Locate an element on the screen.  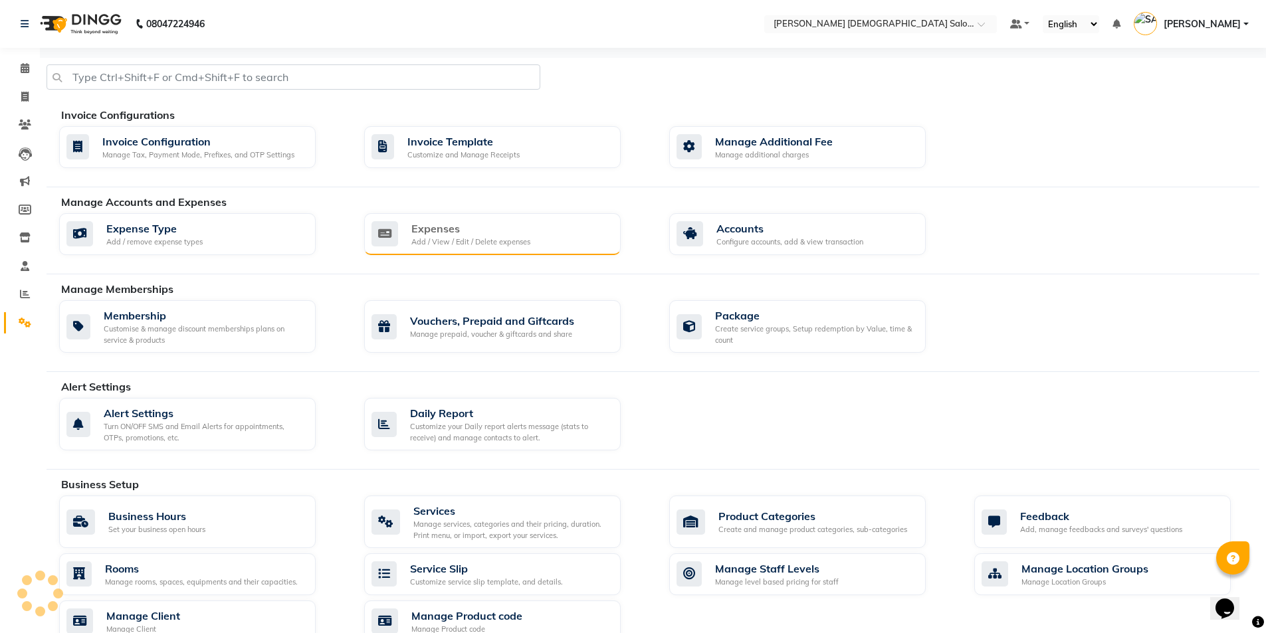
a: Business HoursSet your business open hours is located at coordinates (201, 522).